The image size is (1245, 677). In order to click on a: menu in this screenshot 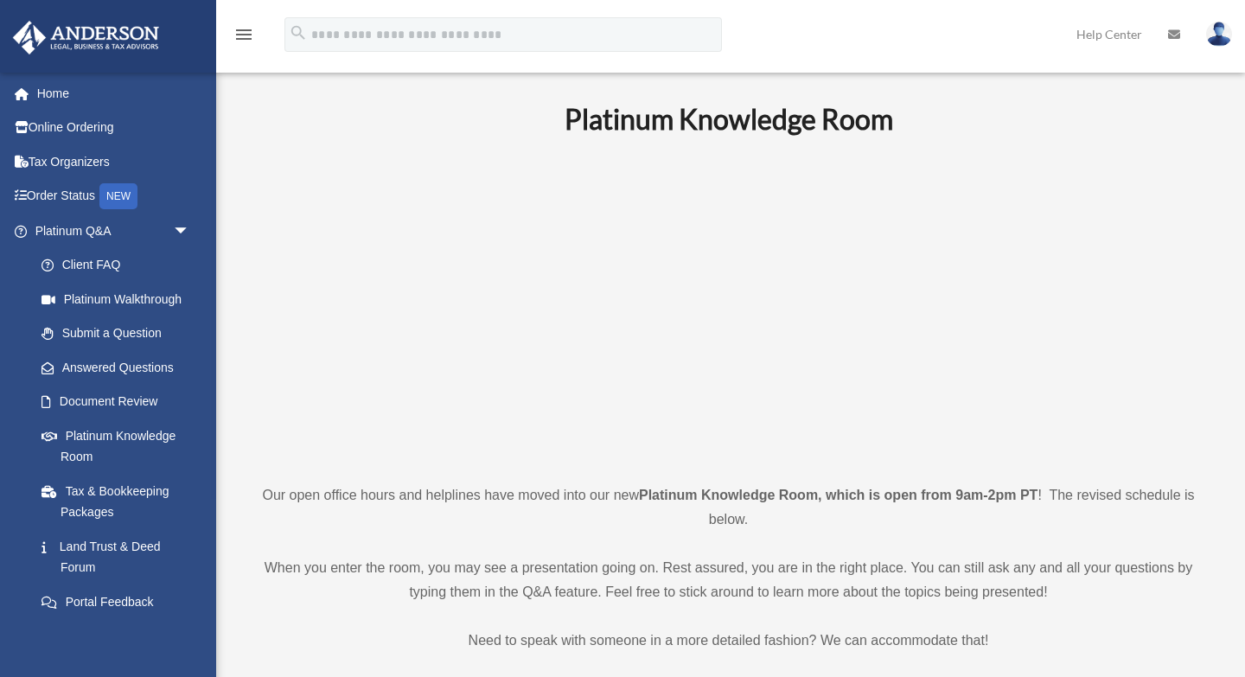, I will do `click(244, 37)`.